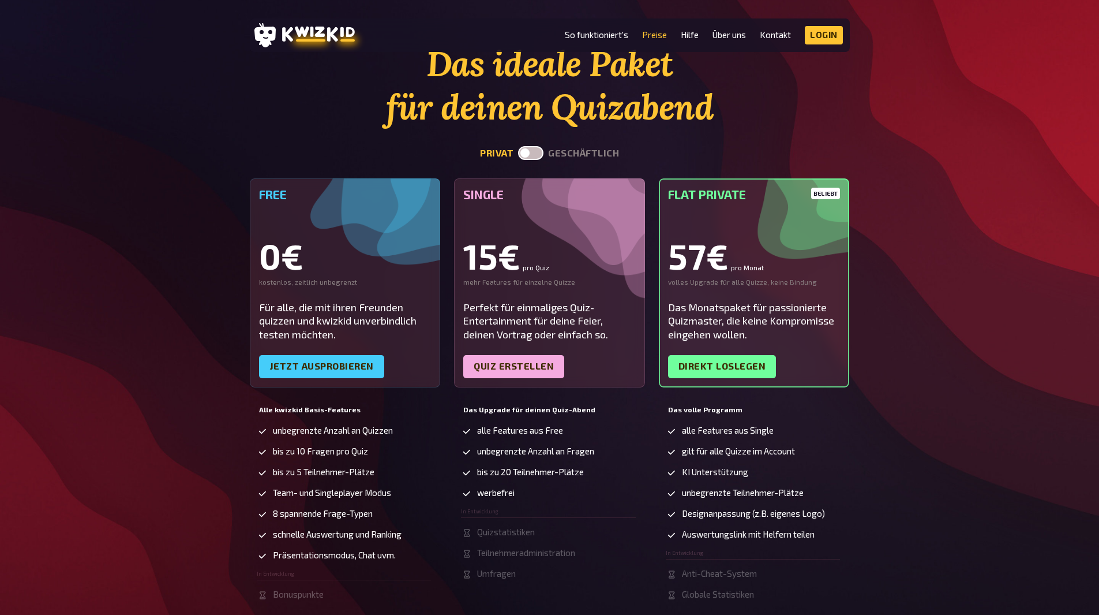 The width and height of the screenshot is (1099, 615). Describe the element at coordinates (345, 321) in the screenshot. I see `div: Für alle, die mit ihren Freunden quizzen und kwizkid unverbindlich testen möchten.` at that location.